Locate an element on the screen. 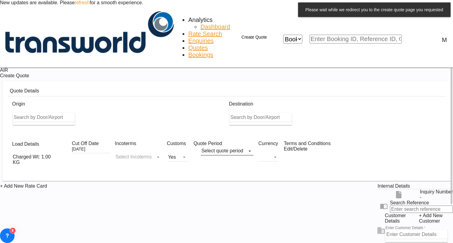  span: Analytics is located at coordinates (201, 20).